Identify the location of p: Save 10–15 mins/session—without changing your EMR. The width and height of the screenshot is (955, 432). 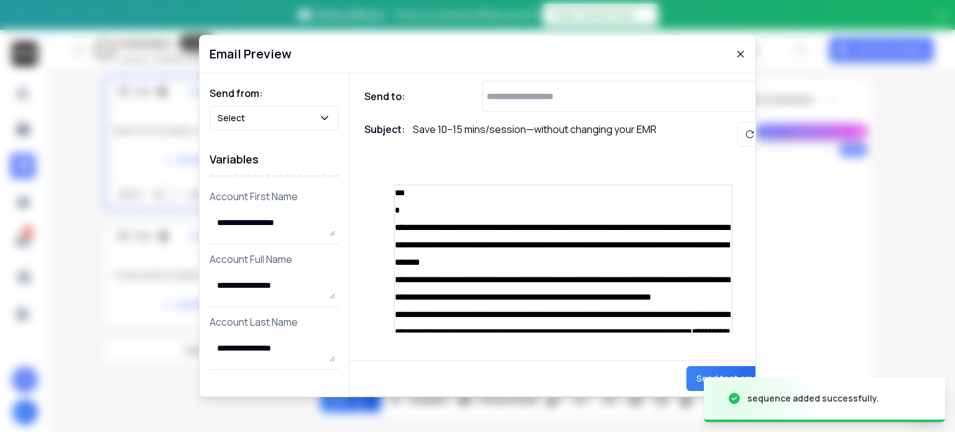
(535, 134).